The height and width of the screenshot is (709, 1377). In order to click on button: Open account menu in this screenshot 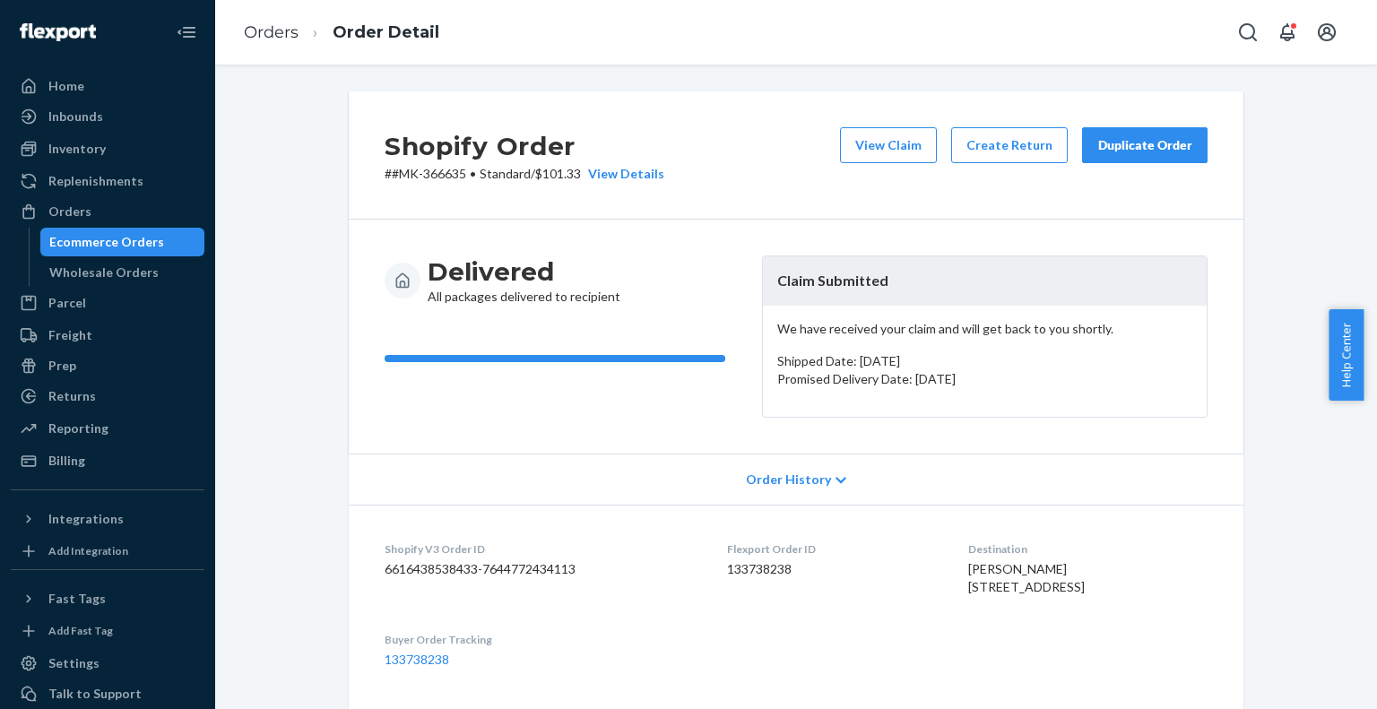, I will do `click(1327, 32)`.